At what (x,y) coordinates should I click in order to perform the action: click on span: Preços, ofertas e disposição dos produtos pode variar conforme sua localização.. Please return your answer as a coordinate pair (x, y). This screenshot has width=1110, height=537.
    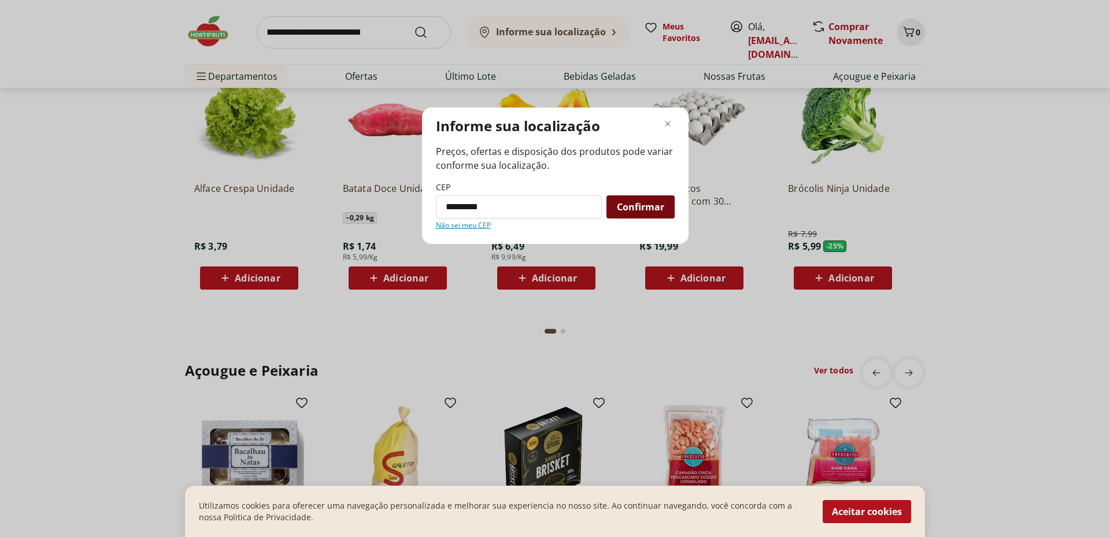
    Looking at the image, I should click on (555, 158).